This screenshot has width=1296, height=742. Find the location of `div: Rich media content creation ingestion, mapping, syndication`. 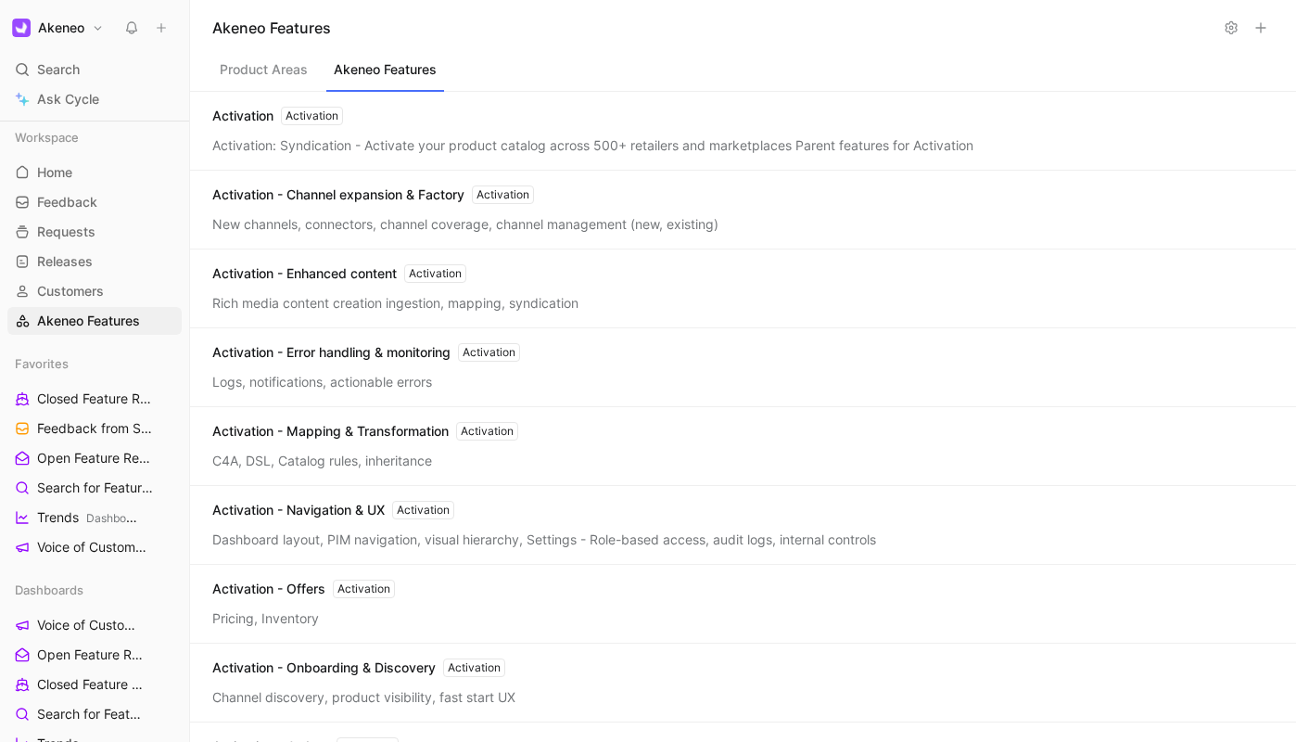

div: Rich media content creation ingestion, mapping, syndication is located at coordinates (743, 303).